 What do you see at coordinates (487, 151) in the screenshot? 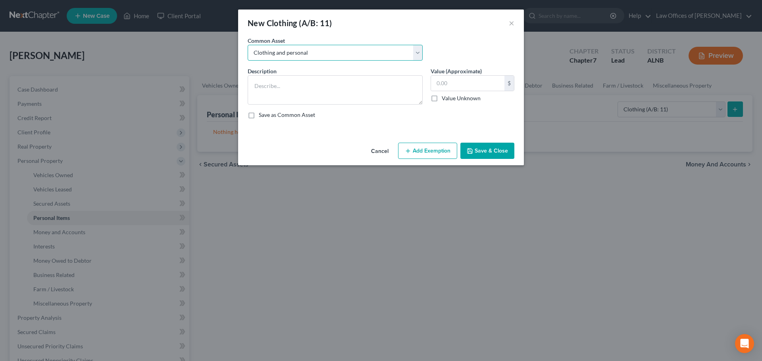
I see `button: Save & Close` at bounding box center [487, 151].